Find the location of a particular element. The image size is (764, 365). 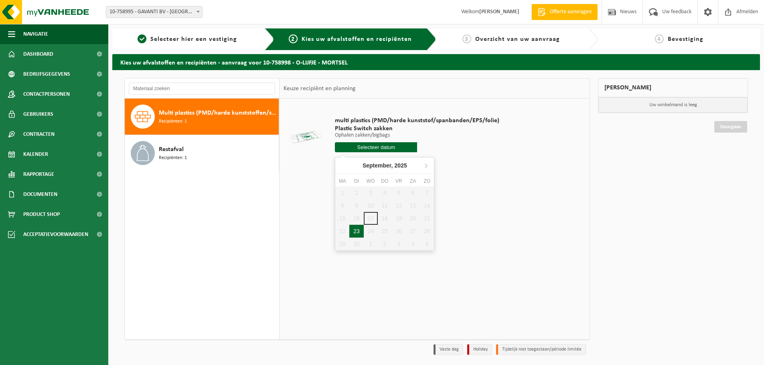

p: Ophalen zakken/bigbags is located at coordinates (417, 136).